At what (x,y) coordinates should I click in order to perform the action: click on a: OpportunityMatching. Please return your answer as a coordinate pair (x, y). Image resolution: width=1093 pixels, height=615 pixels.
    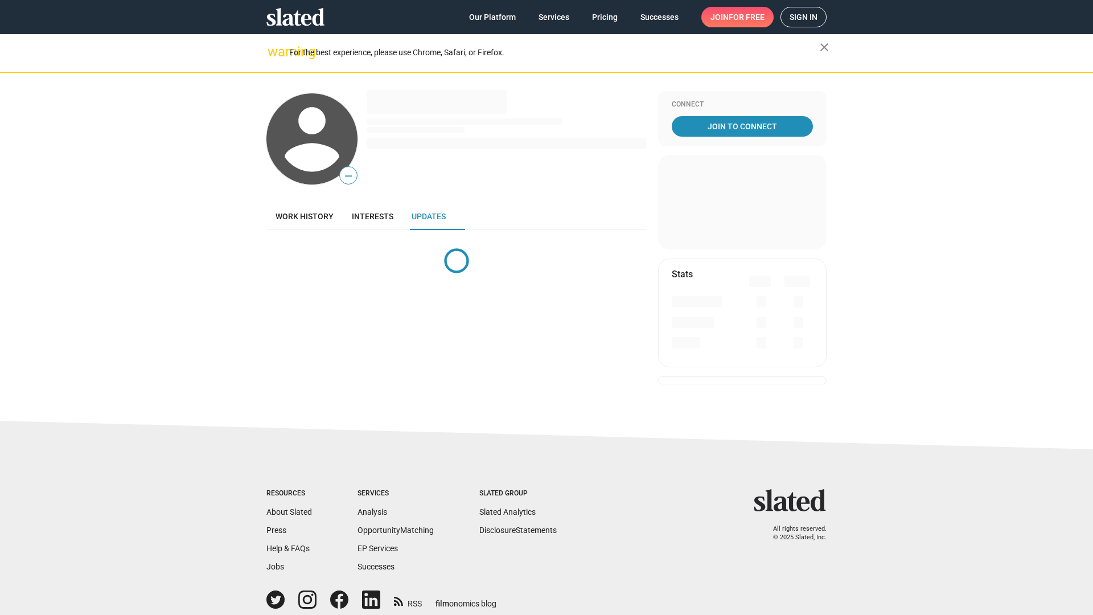
    Looking at the image, I should click on (396, 530).